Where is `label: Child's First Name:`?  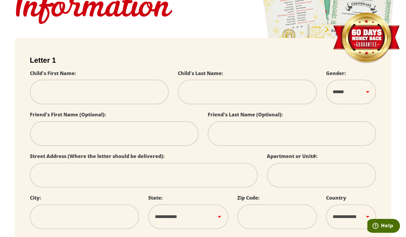
label: Child's First Name: is located at coordinates (53, 73).